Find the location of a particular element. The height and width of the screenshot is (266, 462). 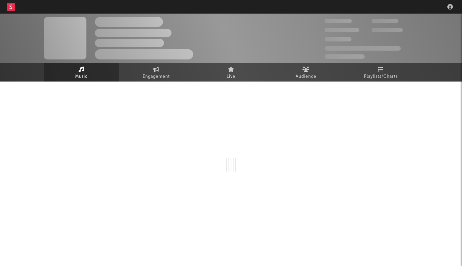

a: Music is located at coordinates (81, 72).